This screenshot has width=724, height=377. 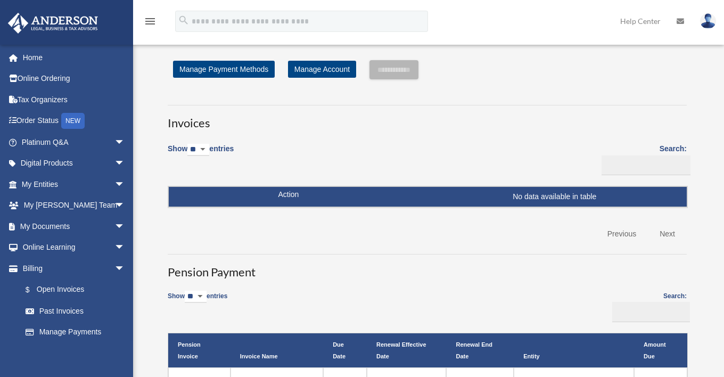 What do you see at coordinates (427, 197) in the screenshot?
I see `td: No data available in table` at bounding box center [427, 197].